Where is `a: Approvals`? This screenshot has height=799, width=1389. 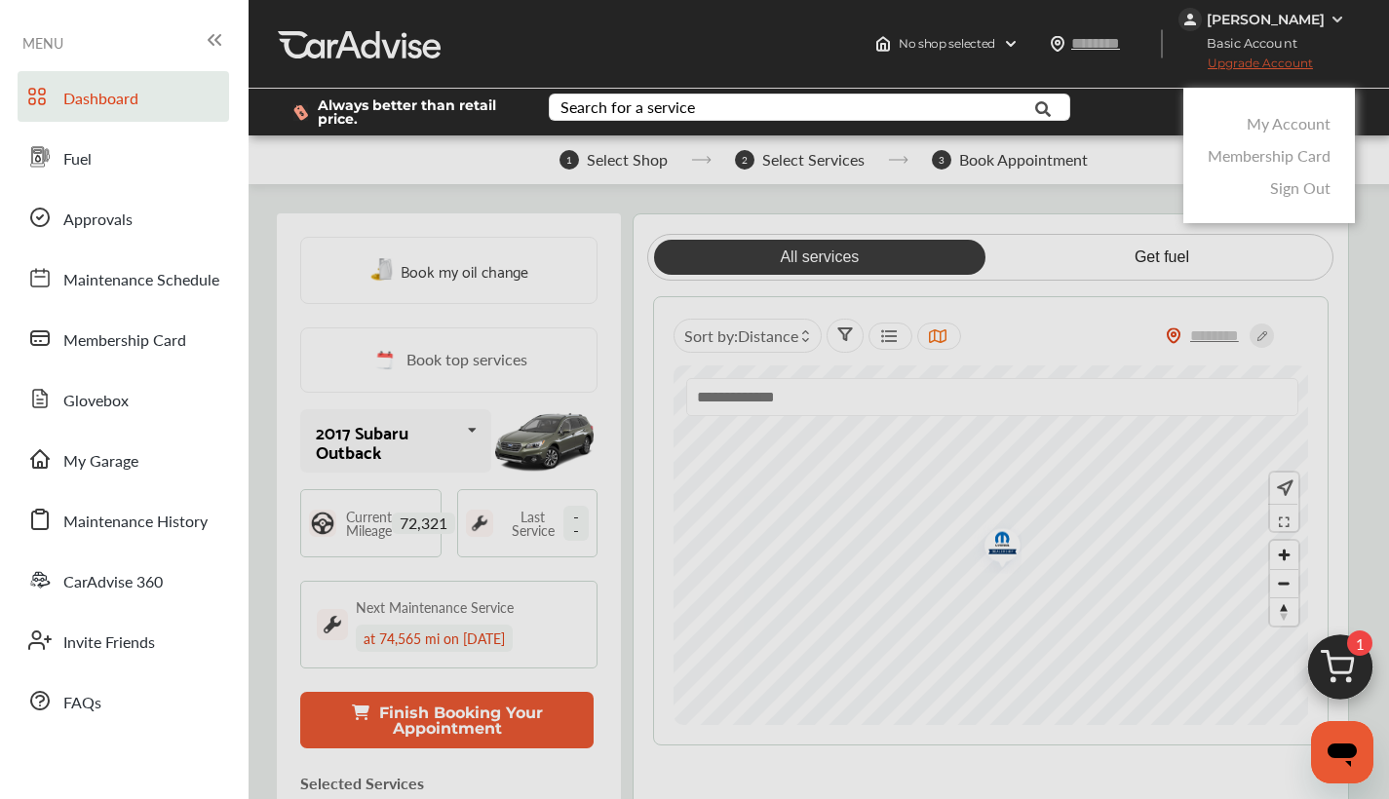 a: Approvals is located at coordinates (123, 217).